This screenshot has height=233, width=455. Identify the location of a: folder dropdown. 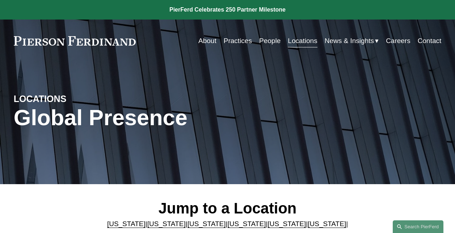
(351, 41).